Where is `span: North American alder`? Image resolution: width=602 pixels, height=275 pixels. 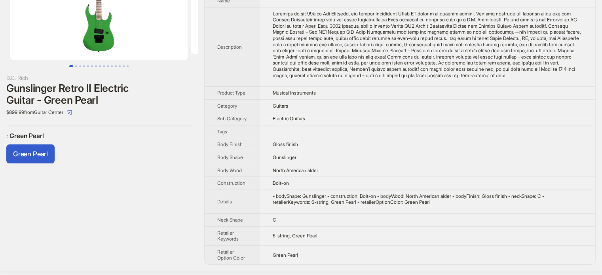 span: North American alder is located at coordinates (295, 170).